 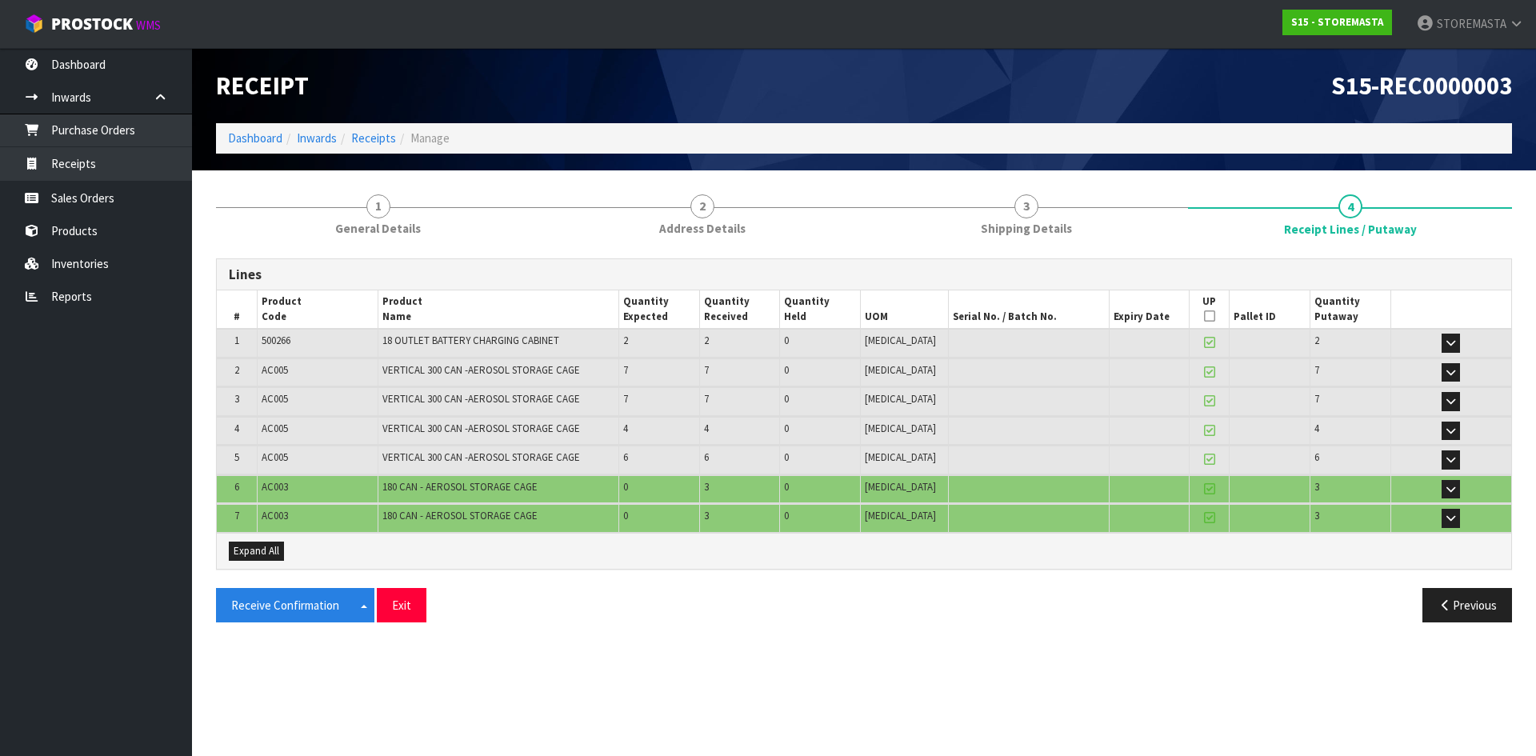 I want to click on th: UP, so click(x=1210, y=310).